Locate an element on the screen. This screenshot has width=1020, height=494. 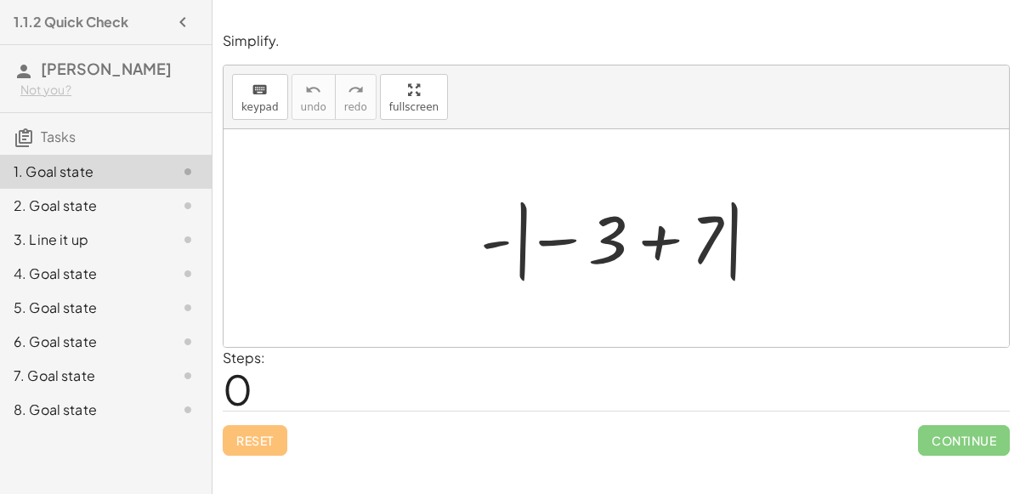
p: Simplify. is located at coordinates (616, 41).